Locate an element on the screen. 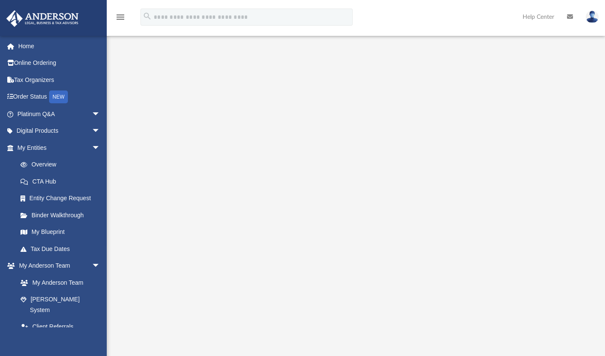 Image resolution: width=605 pixels, height=356 pixels. a: My Entitiesarrow_drop_down is located at coordinates (59, 148).